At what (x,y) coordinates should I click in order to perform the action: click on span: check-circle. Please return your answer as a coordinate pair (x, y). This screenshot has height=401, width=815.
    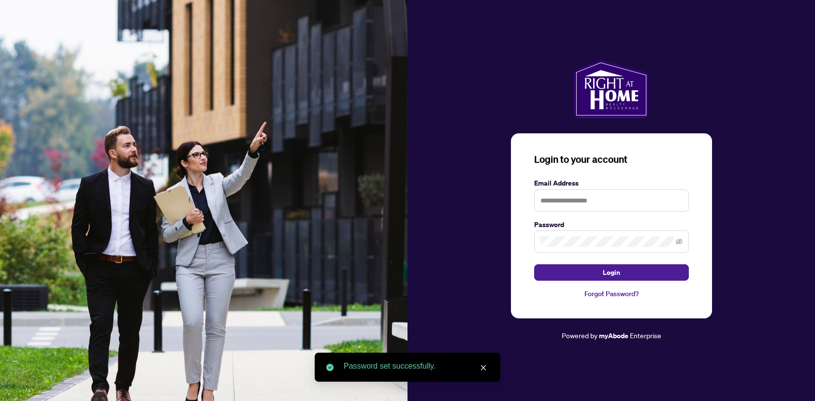
    Looking at the image, I should click on (330, 367).